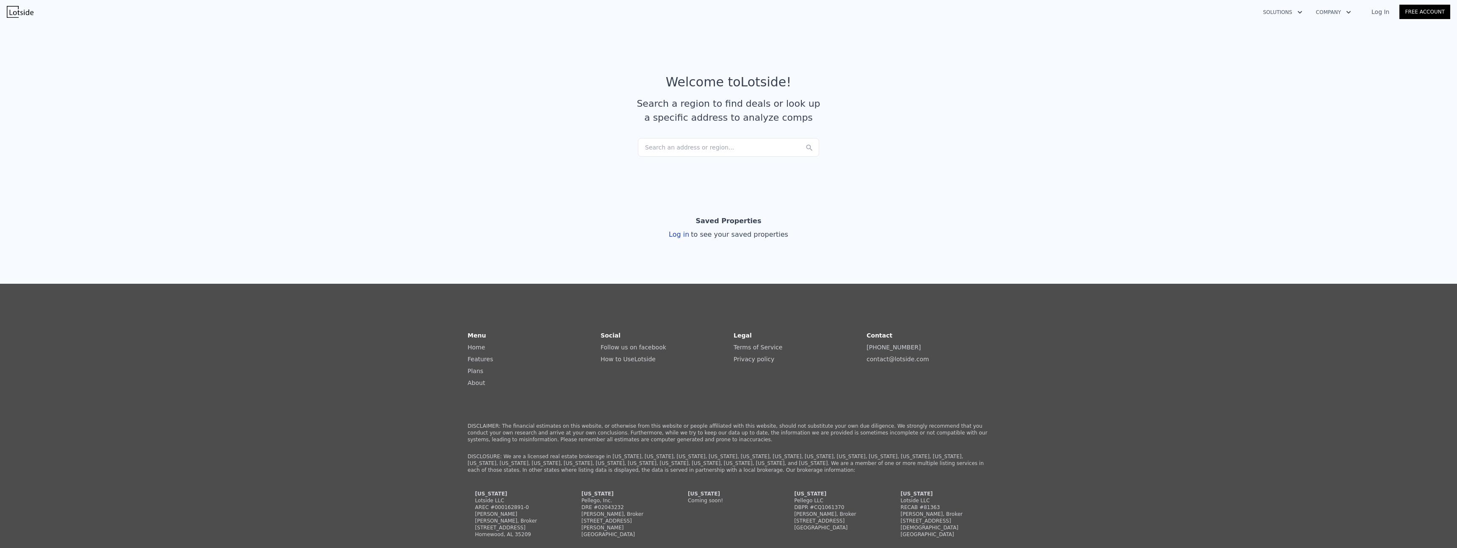 The image size is (1457, 548). Describe the element at coordinates (633, 347) in the screenshot. I see `a: Follow us on facebook` at that location.